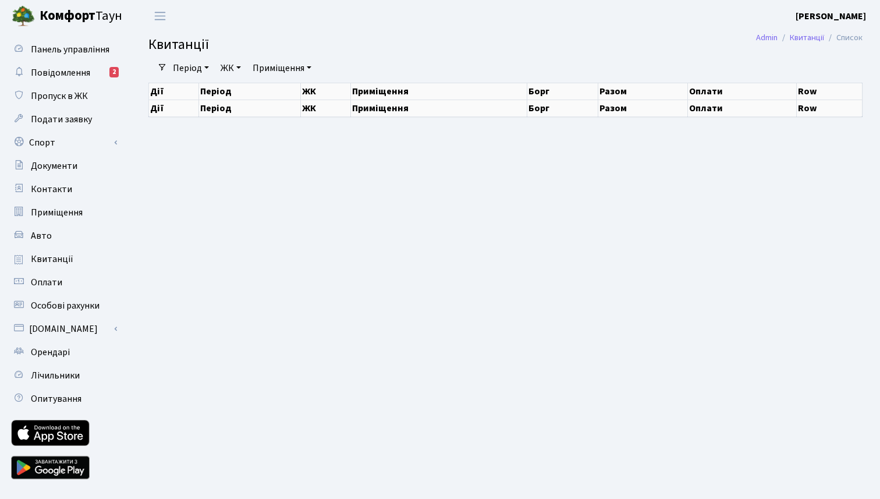 The height and width of the screenshot is (499, 880). I want to click on span: Контакти, so click(51, 189).